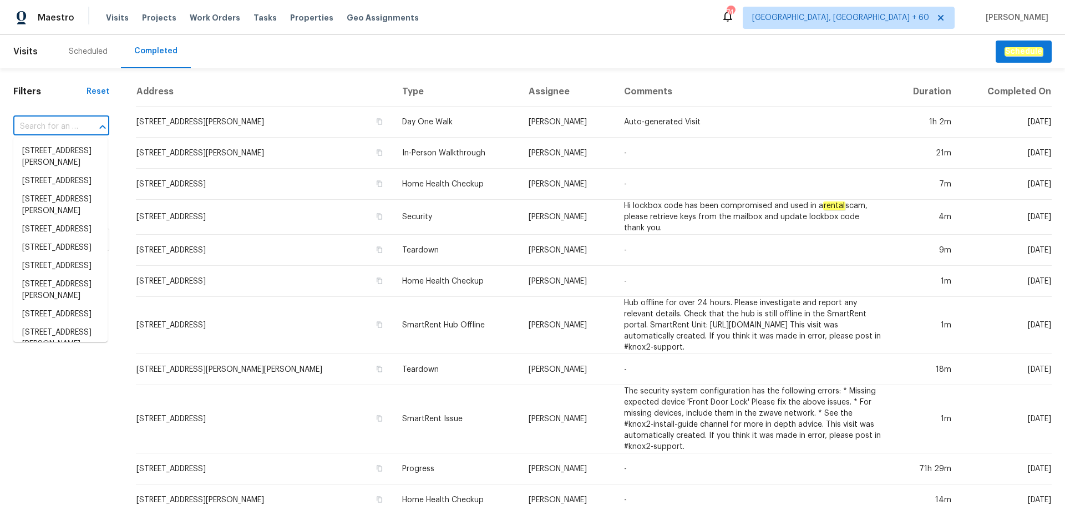 The image size is (1065, 510). I want to click on input: Search for an address..., so click(45, 126).